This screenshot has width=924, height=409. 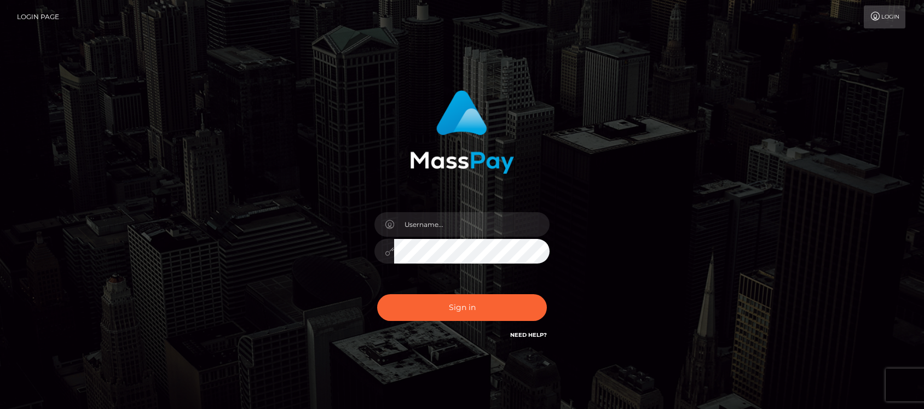 I want to click on button: Sign in, so click(x=462, y=308).